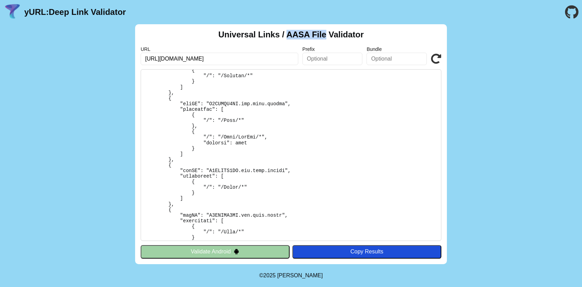  Describe the element at coordinates (300, 275) in the screenshot. I see `a: Michael Ibragimchayev's Personal Site` at that location.